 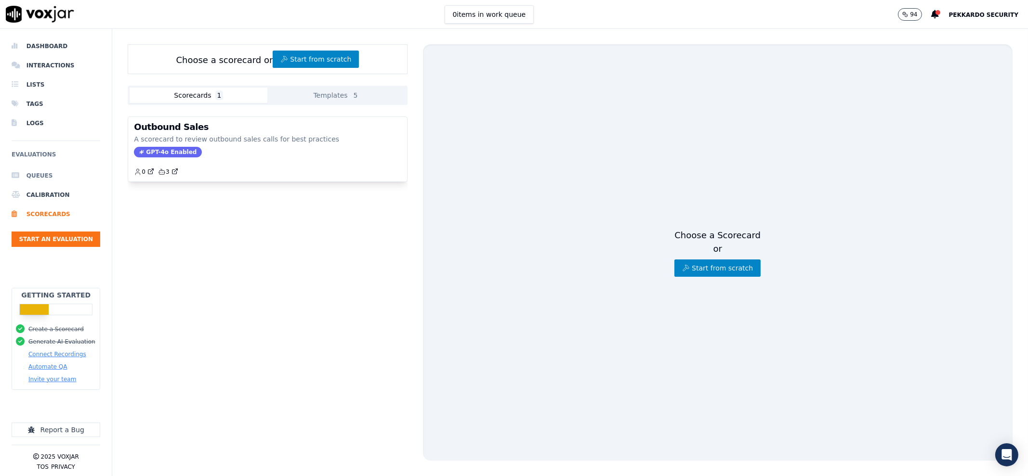 What do you see at coordinates (56, 430) in the screenshot?
I see `button: Report a Bug` at bounding box center [56, 430].